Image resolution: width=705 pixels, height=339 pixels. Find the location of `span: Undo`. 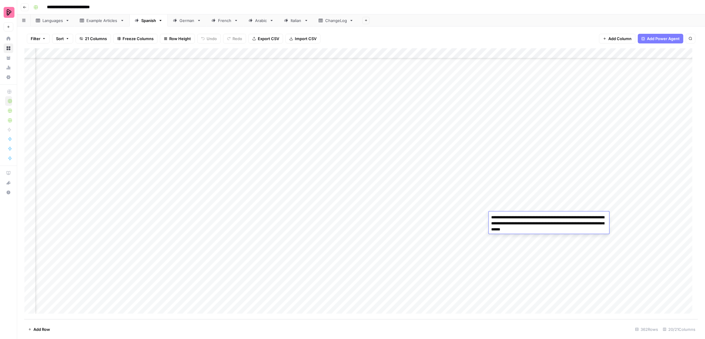

span: Undo is located at coordinates (212, 39).